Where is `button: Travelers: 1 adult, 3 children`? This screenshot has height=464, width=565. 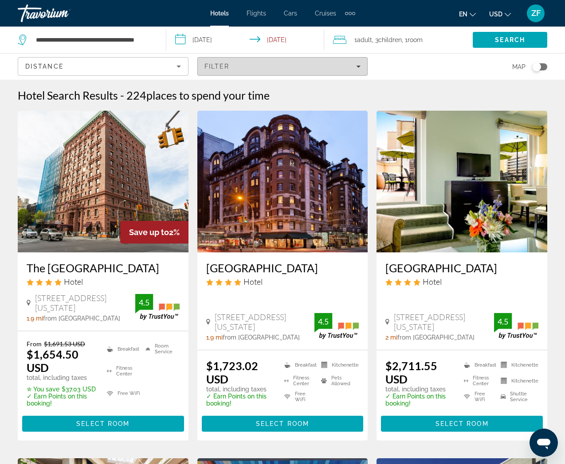 button: Travelers: 1 adult, 3 children is located at coordinates (398, 40).